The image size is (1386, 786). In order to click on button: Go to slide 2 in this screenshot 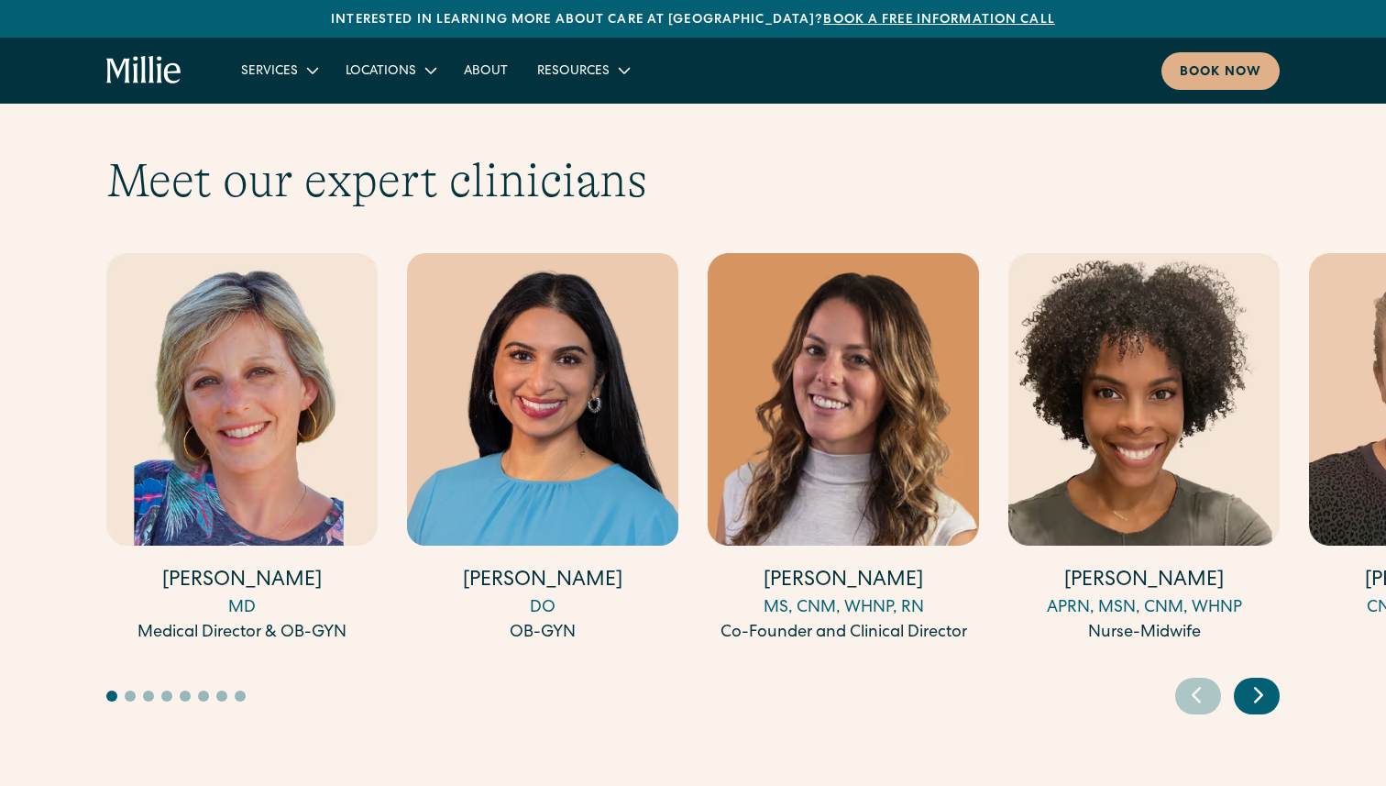, I will do `click(130, 696)`.